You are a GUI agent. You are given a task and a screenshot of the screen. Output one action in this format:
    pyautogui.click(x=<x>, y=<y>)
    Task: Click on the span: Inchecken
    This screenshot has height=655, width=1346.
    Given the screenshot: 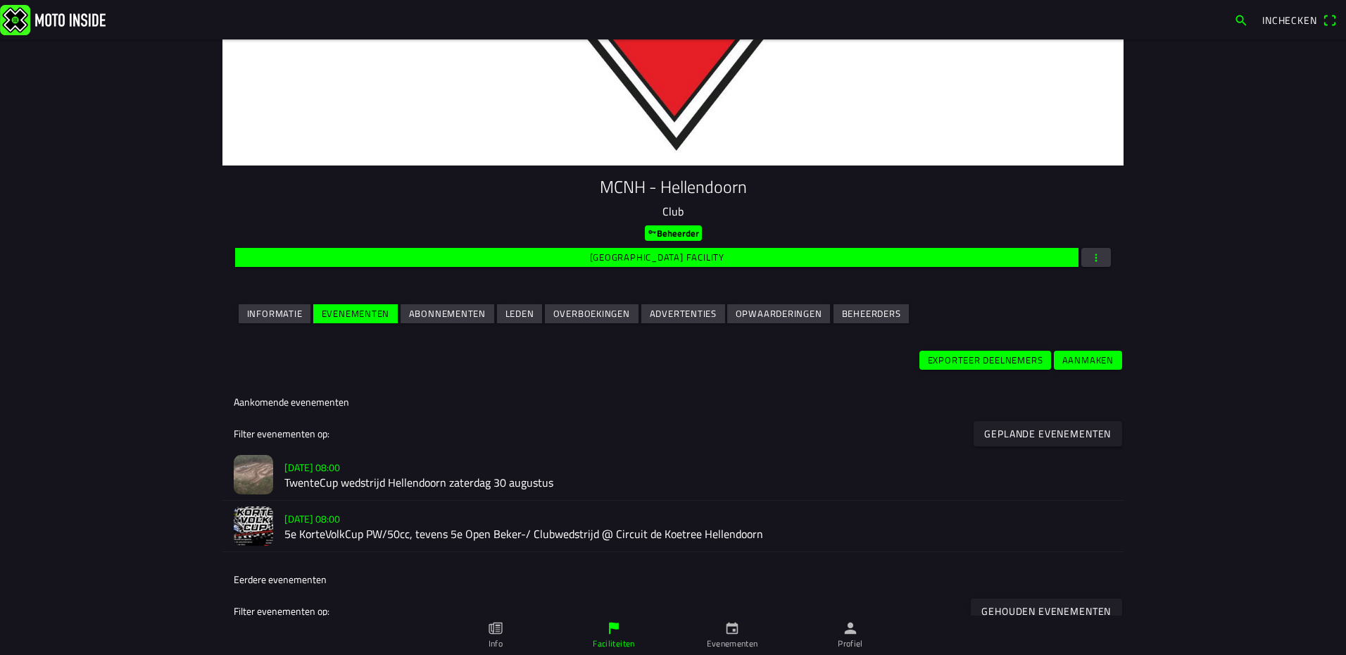 What is the action you would take?
    pyautogui.click(x=1289, y=20)
    